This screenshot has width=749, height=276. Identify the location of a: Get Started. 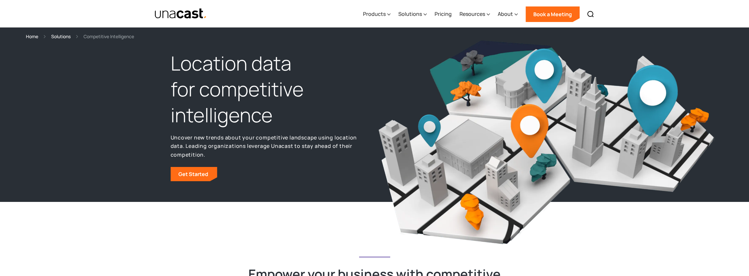
(194, 174).